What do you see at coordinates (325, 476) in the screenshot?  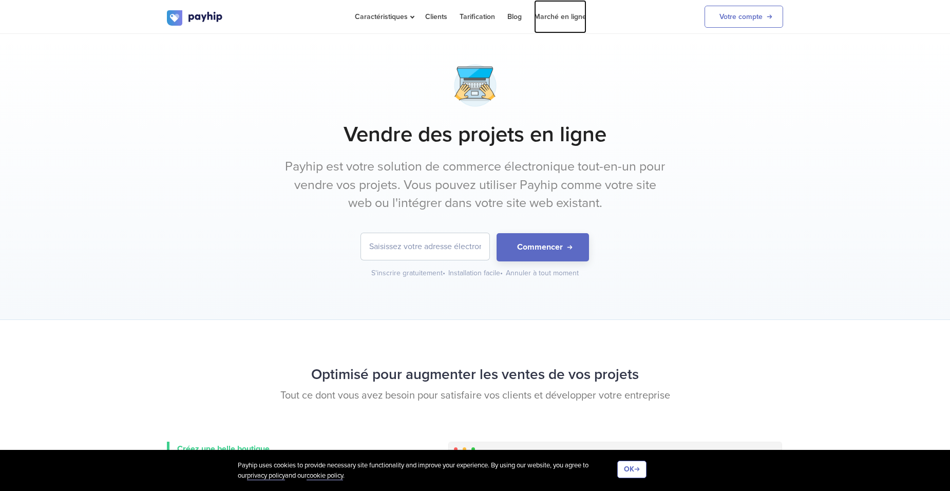 I see `a: cookie policy` at bounding box center [325, 476].